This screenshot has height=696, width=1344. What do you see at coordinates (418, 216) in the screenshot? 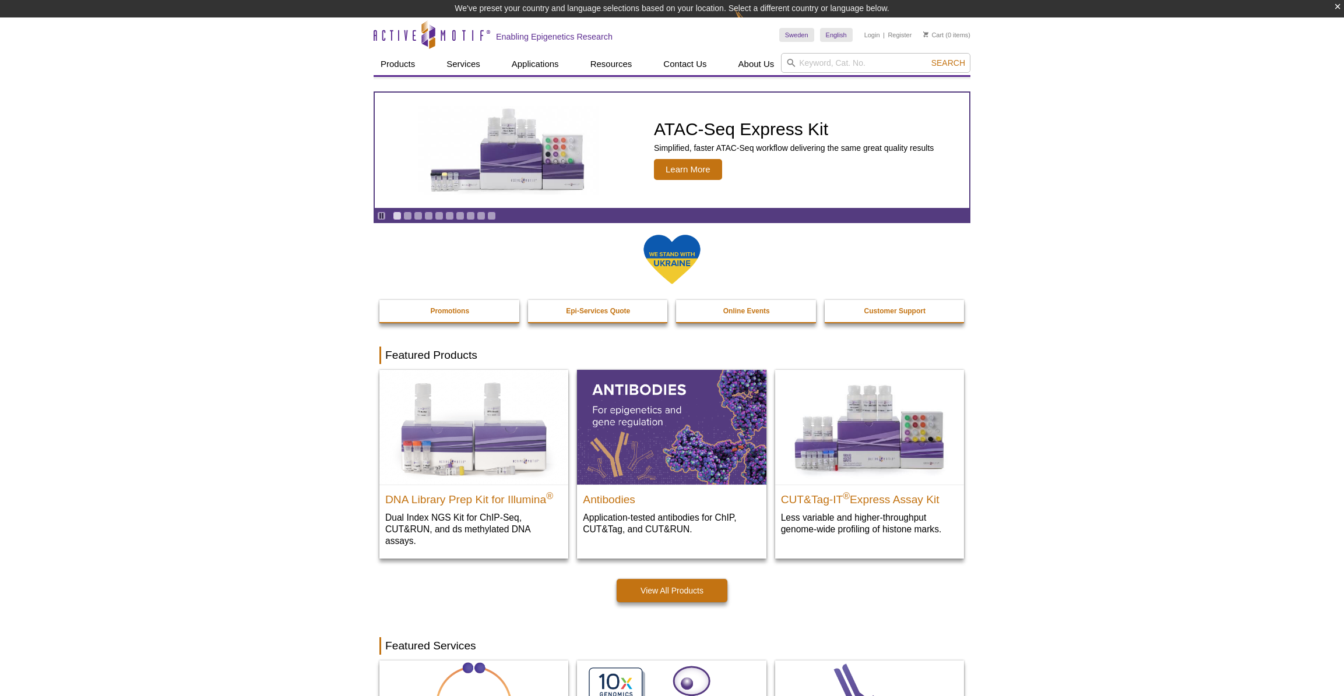
I see `a: Go to slide 3` at bounding box center [418, 216].